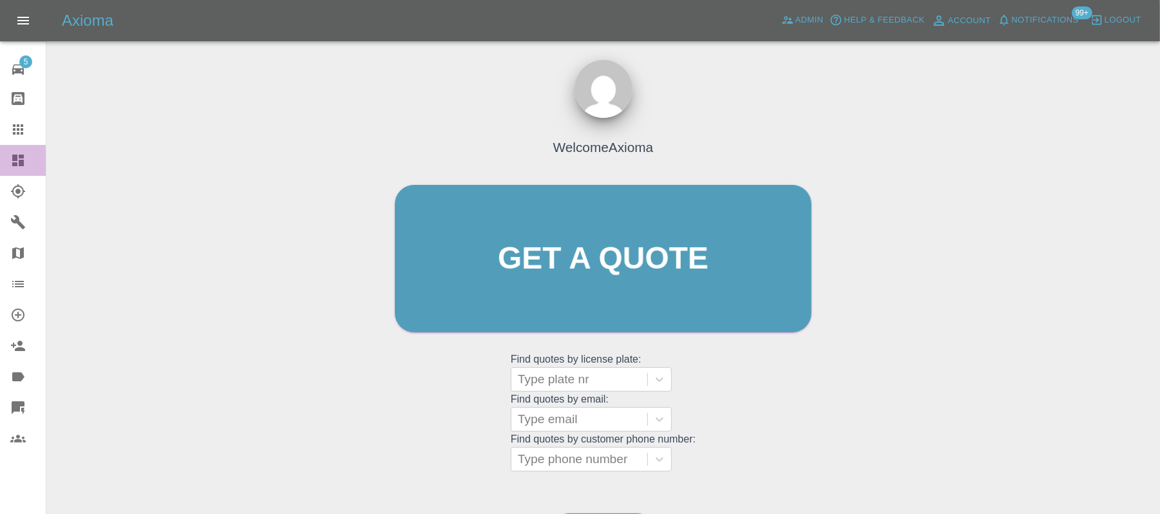 The width and height of the screenshot is (1160, 514). What do you see at coordinates (969, 21) in the screenshot?
I see `span: Account` at bounding box center [969, 21].